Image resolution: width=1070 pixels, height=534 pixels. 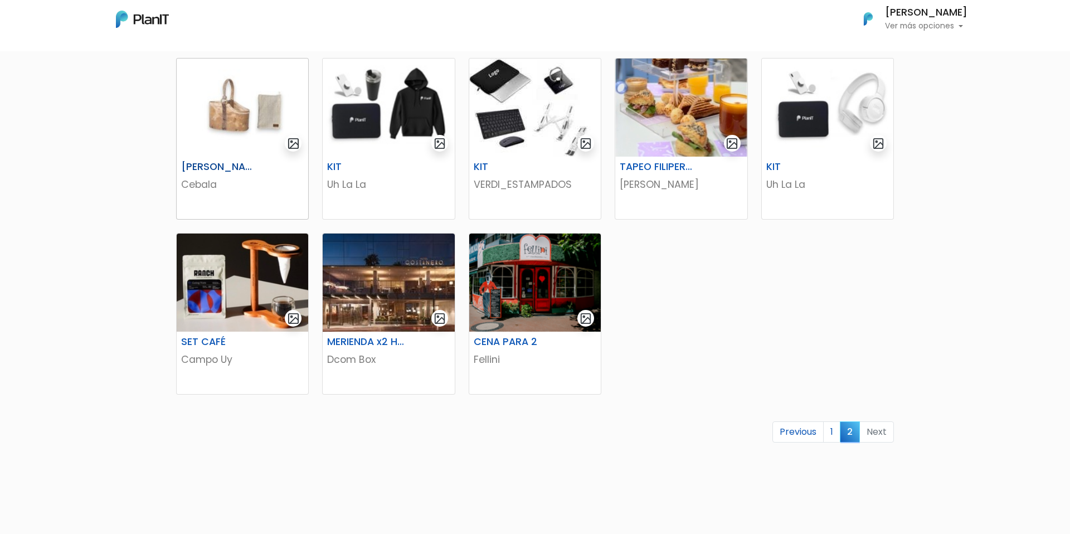 I want to click on a: 1, so click(x=831, y=432).